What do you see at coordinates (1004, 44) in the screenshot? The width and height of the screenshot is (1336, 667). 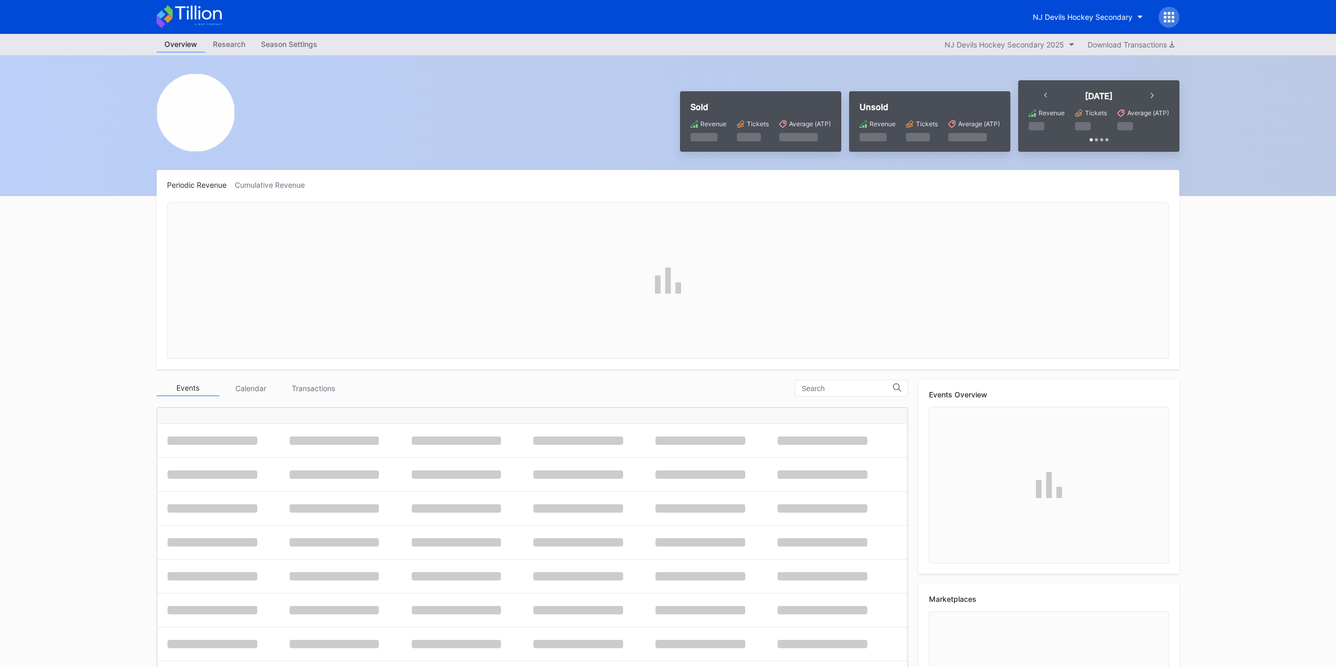 I see `div: NJ Devils Hockey Secondary 2025` at bounding box center [1004, 44].